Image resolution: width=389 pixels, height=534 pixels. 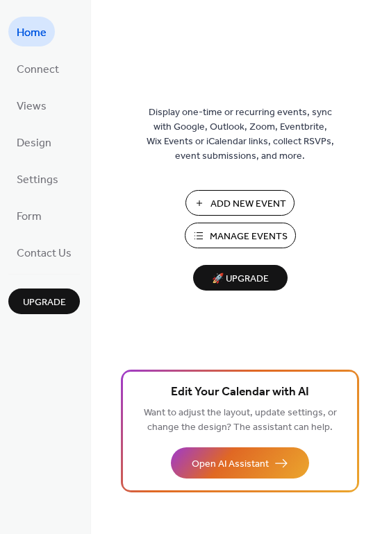 I want to click on span: Contact Us, so click(x=44, y=253).